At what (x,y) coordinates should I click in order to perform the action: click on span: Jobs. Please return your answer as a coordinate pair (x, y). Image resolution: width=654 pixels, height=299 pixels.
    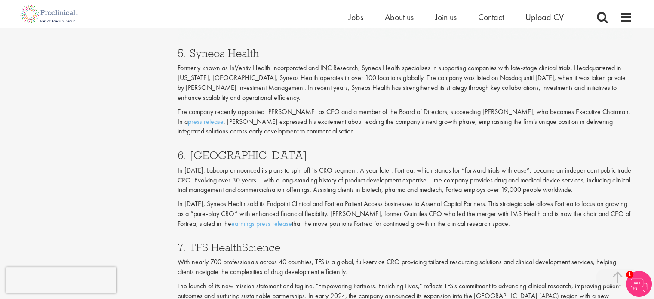
    Looking at the image, I should click on (356, 17).